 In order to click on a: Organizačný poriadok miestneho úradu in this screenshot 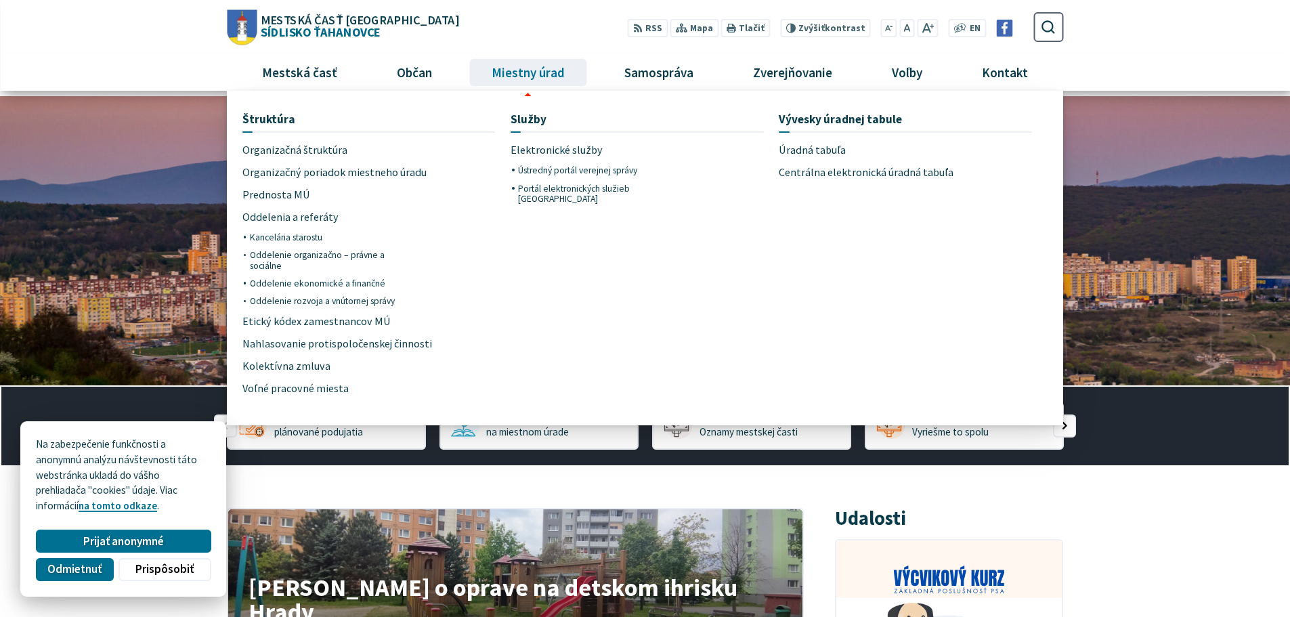, I will do `click(369, 172)`.